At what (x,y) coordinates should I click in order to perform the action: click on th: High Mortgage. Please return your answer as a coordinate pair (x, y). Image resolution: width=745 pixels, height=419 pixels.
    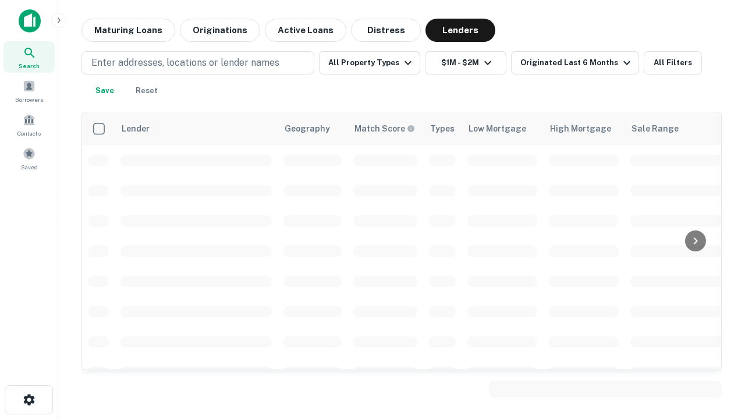
    Looking at the image, I should click on (584, 129).